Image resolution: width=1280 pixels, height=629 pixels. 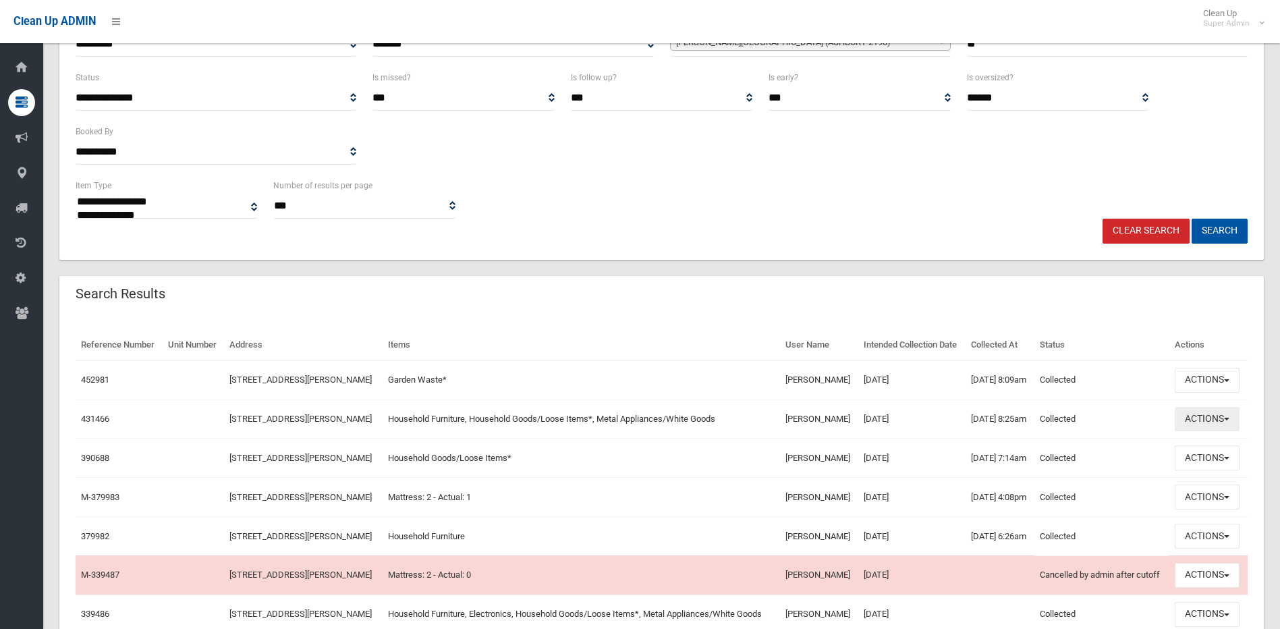 I want to click on a: 379982, so click(x=95, y=536).